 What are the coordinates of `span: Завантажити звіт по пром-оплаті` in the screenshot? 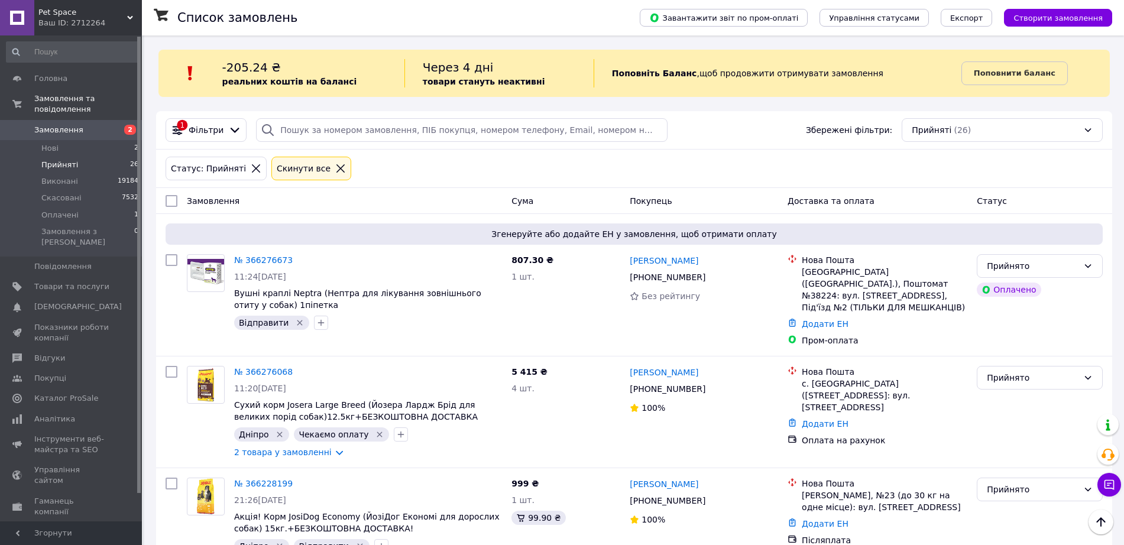 It's located at (723, 18).